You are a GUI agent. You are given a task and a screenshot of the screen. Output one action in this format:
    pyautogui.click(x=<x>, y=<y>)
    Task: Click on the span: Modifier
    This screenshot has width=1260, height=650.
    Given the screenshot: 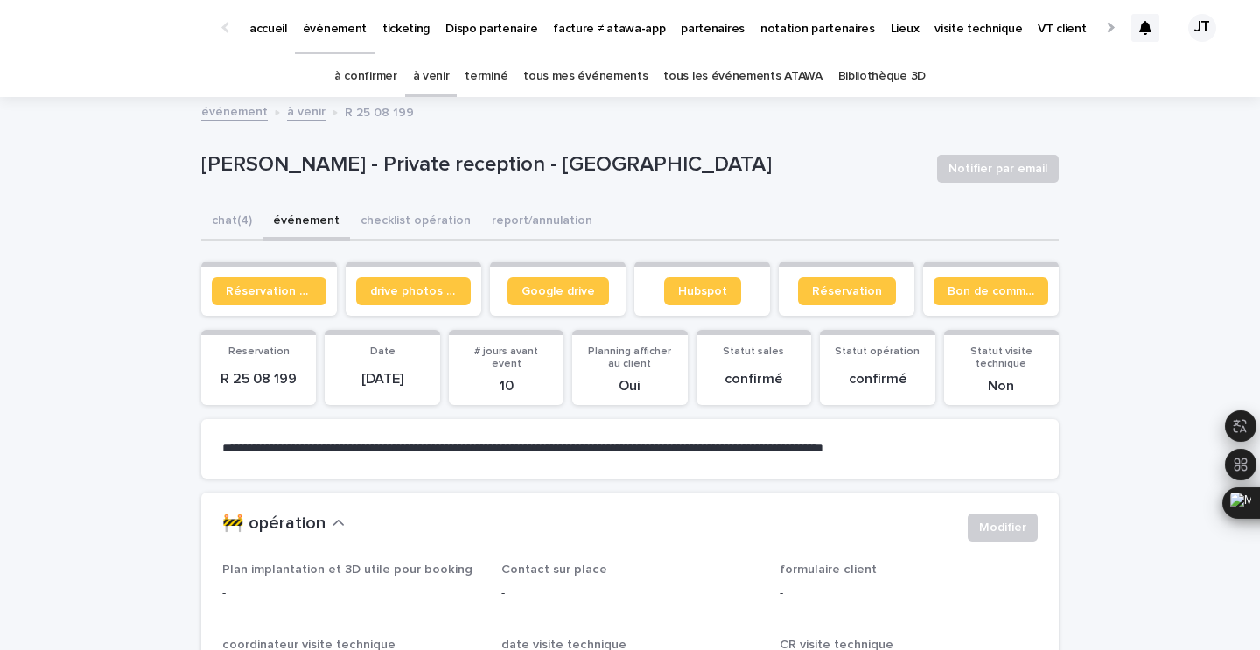 What is the action you would take?
    pyautogui.click(x=1003, y=528)
    